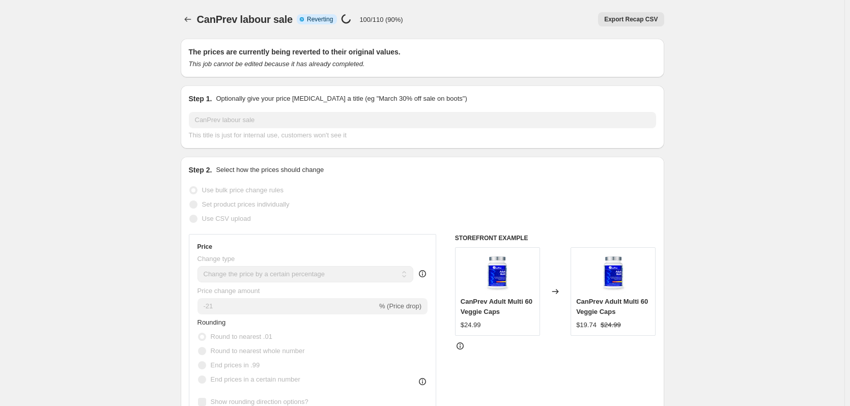  I want to click on div: $24.99, so click(471, 325).